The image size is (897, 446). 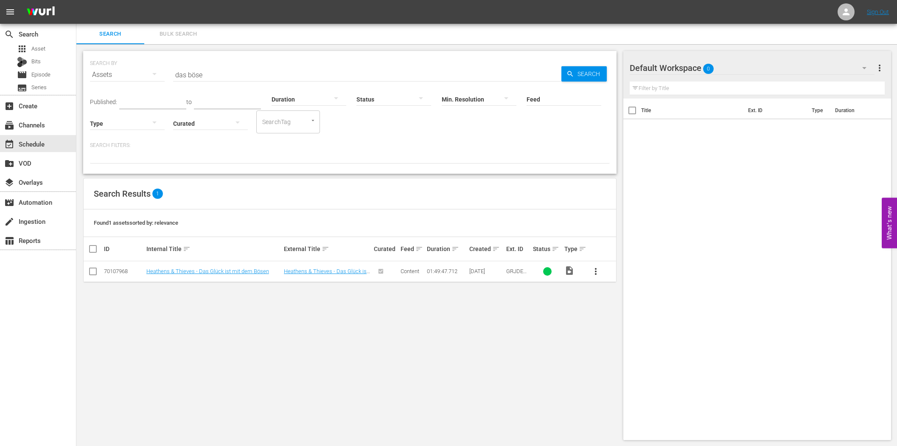 I want to click on span: Video, so click(x=570, y=270).